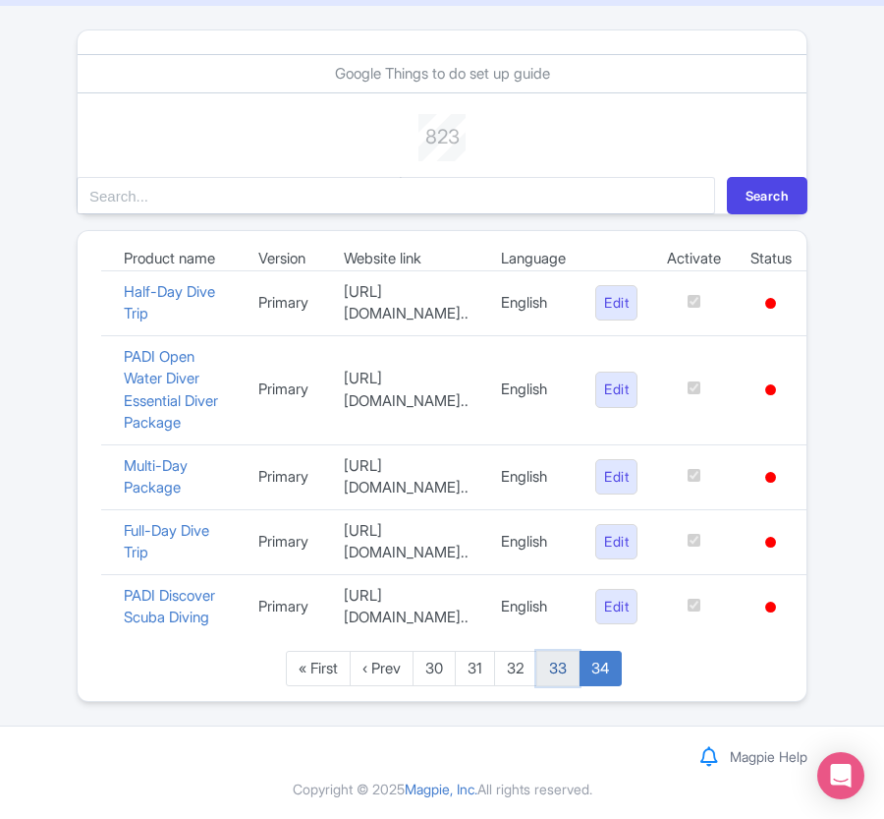  I want to click on a: Multi-Day Package, so click(155, 477).